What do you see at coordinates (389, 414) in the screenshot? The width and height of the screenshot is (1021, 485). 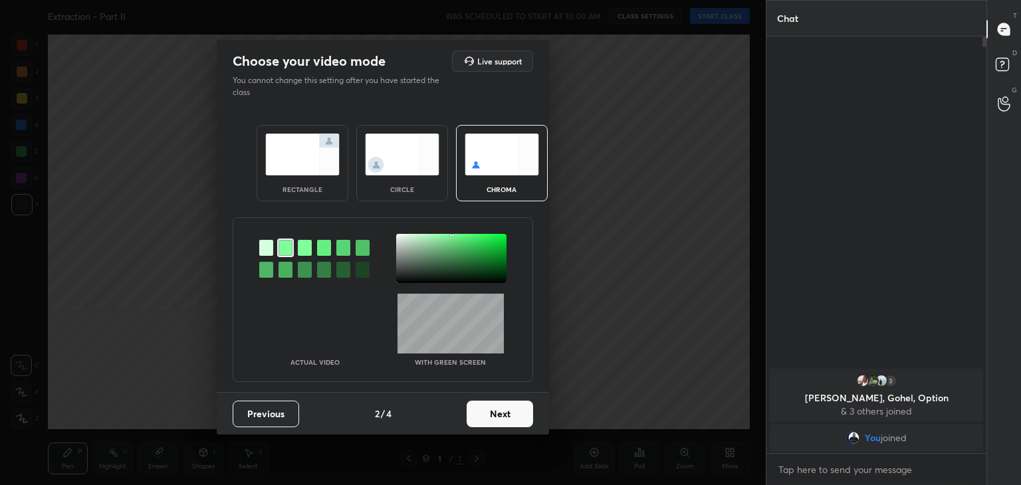 I see `h4: 4` at bounding box center [389, 414].